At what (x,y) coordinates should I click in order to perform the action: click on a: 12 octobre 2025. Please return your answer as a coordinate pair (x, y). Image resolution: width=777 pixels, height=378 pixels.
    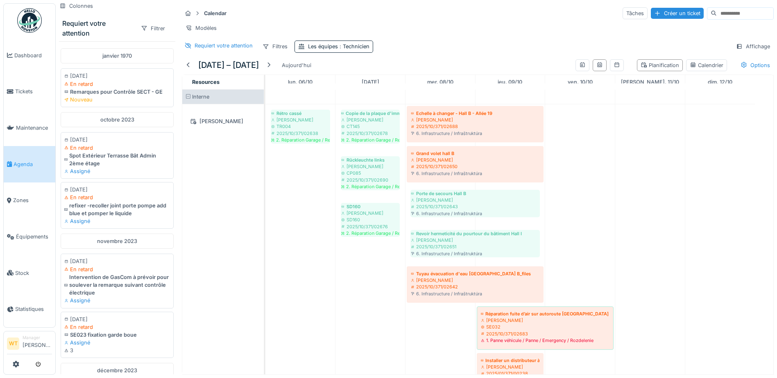
    Looking at the image, I should click on (720, 82).